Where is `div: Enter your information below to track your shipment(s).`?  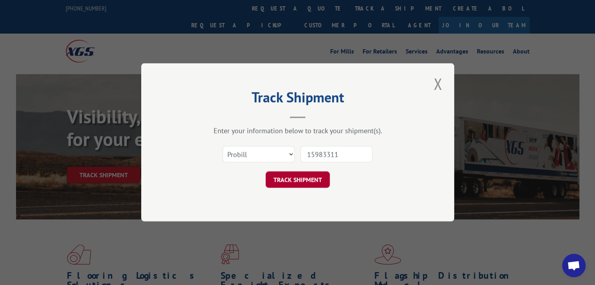 div: Enter your information below to track your shipment(s). is located at coordinates (297, 131).